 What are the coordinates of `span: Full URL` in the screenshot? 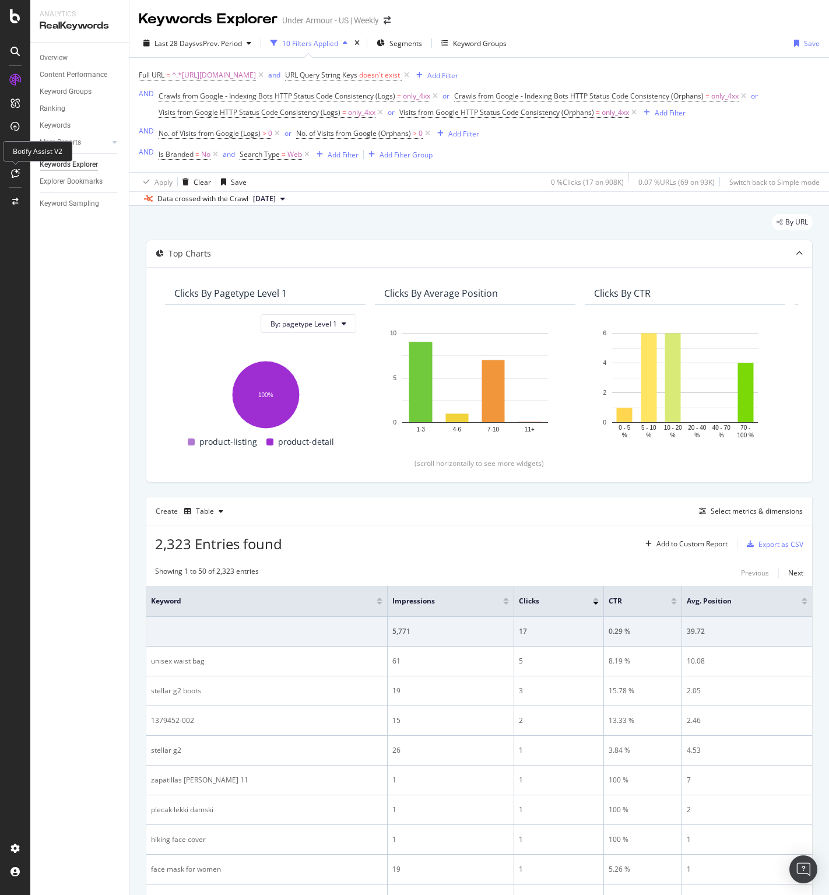 It's located at (152, 75).